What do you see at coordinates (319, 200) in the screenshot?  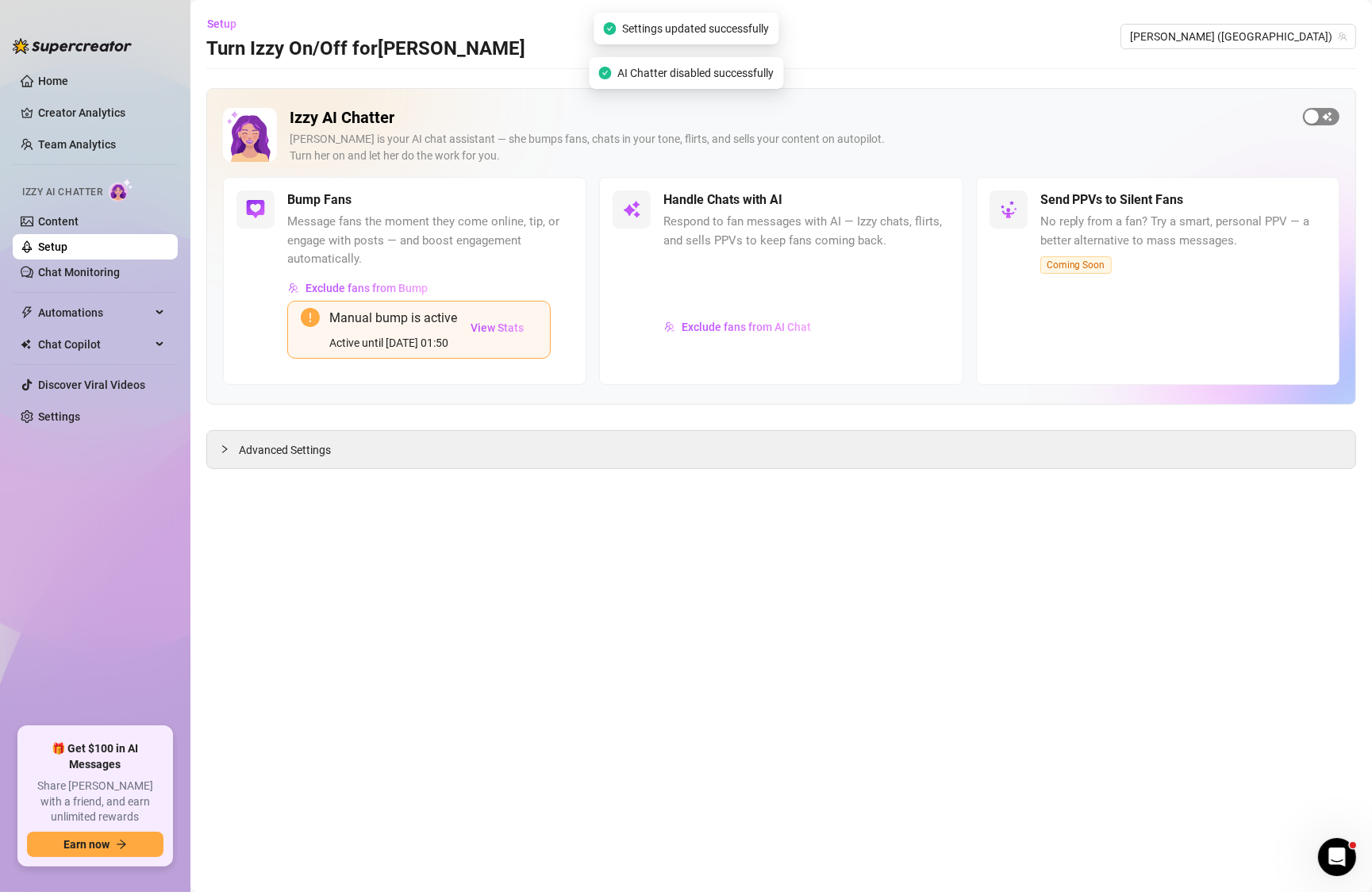 I see `h5: Bump Fans` at bounding box center [319, 200].